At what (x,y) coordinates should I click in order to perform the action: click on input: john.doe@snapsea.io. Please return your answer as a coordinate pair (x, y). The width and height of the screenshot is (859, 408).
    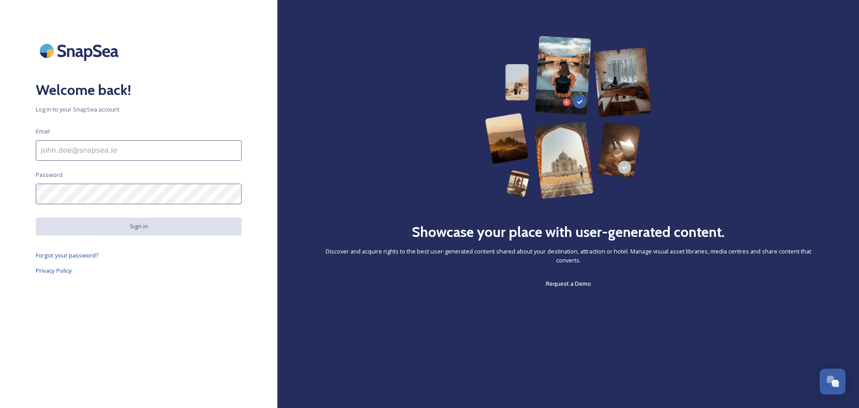
    Looking at the image, I should click on (139, 150).